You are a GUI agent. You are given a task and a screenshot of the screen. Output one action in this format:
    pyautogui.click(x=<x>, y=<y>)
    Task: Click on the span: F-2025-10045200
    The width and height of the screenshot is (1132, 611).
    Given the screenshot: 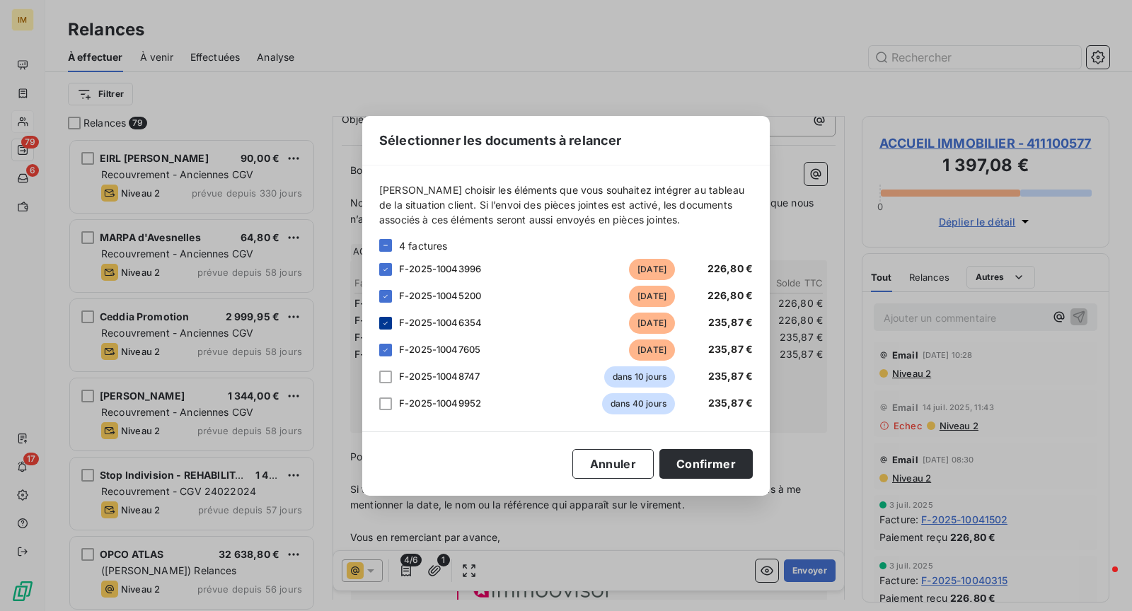 What is the action you would take?
    pyautogui.click(x=440, y=296)
    